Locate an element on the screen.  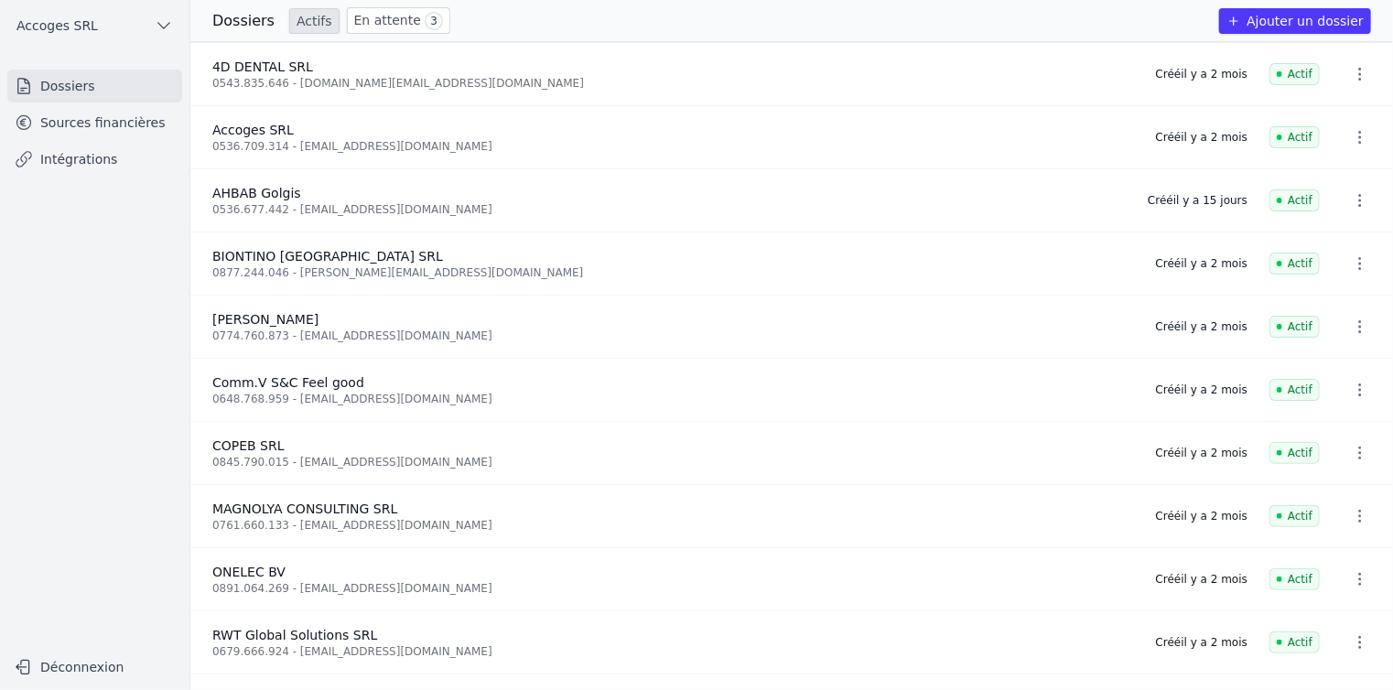
h3: Dossiers is located at coordinates (243, 21).